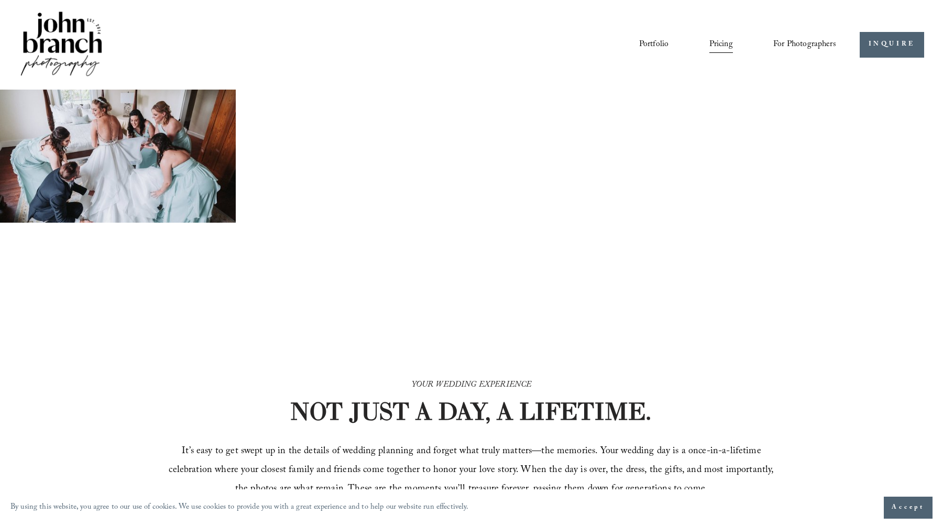 This screenshot has width=943, height=526. What do you see at coordinates (908, 508) in the screenshot?
I see `span: Accept` at bounding box center [908, 508].